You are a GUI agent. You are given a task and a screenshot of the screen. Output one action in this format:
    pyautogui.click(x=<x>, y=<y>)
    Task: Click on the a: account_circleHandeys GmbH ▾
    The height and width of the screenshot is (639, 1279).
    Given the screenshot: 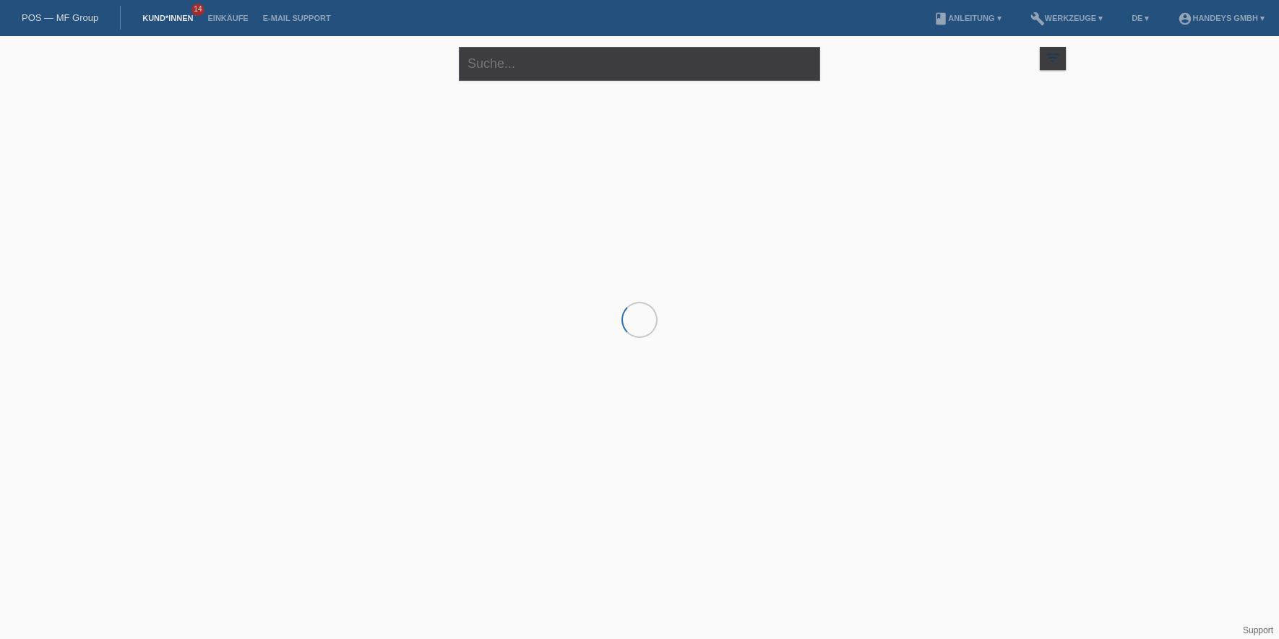 What is the action you would take?
    pyautogui.click(x=1221, y=18)
    